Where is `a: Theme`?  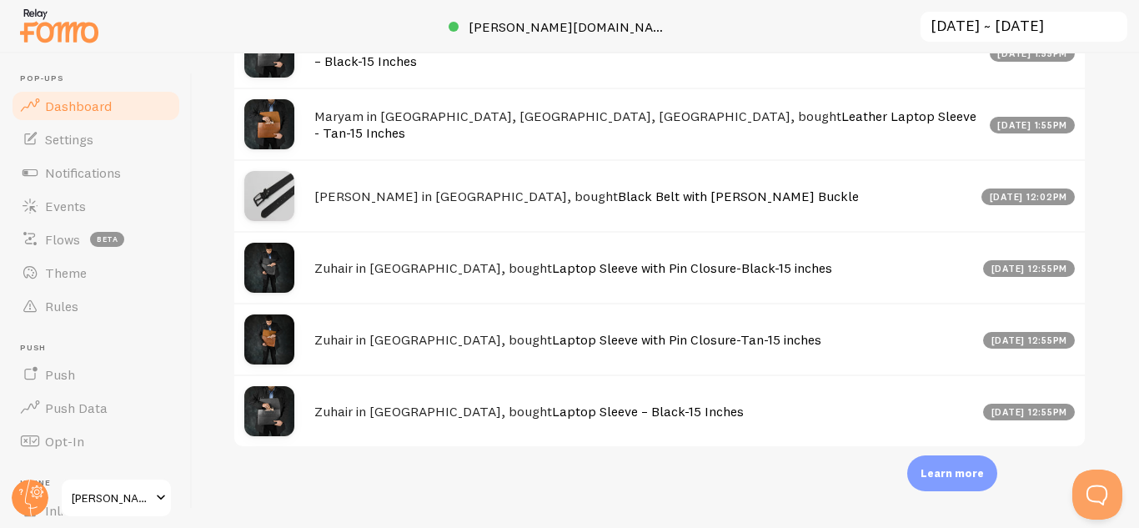
a: Theme is located at coordinates (96, 273).